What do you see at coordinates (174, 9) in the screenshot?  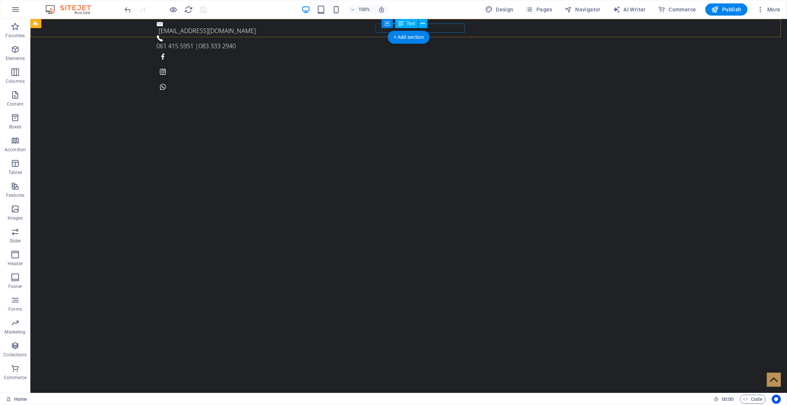 I see `button: Click here to leave preview mode and continue editing` at bounding box center [174, 9].